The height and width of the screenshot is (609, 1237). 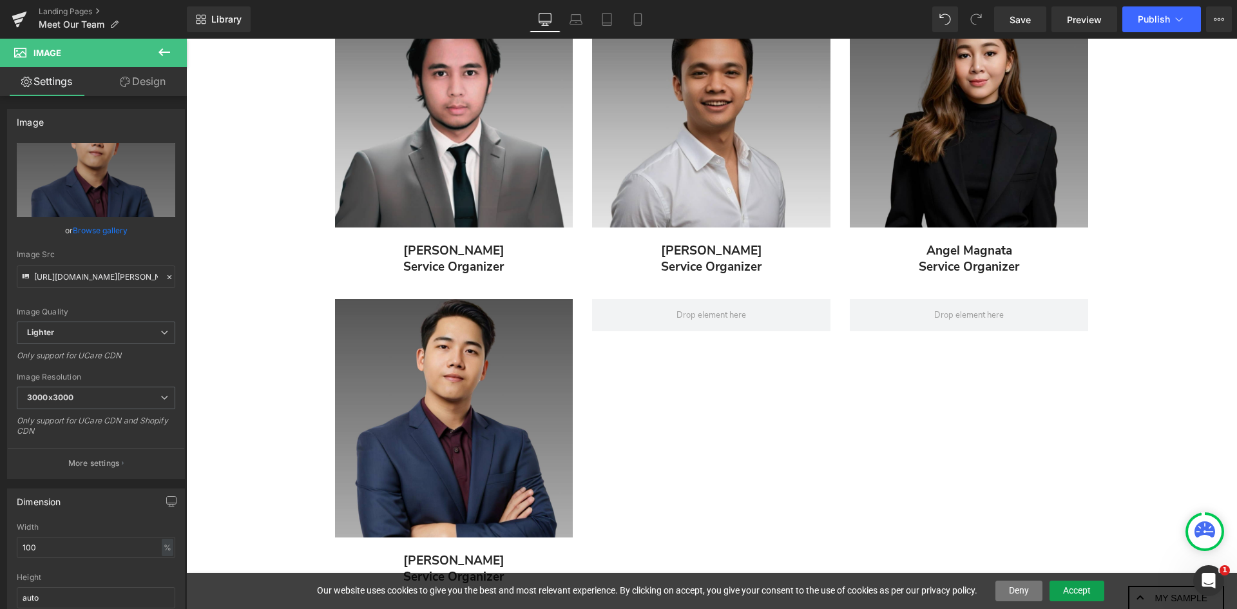 I want to click on a: Mobile, so click(x=638, y=19).